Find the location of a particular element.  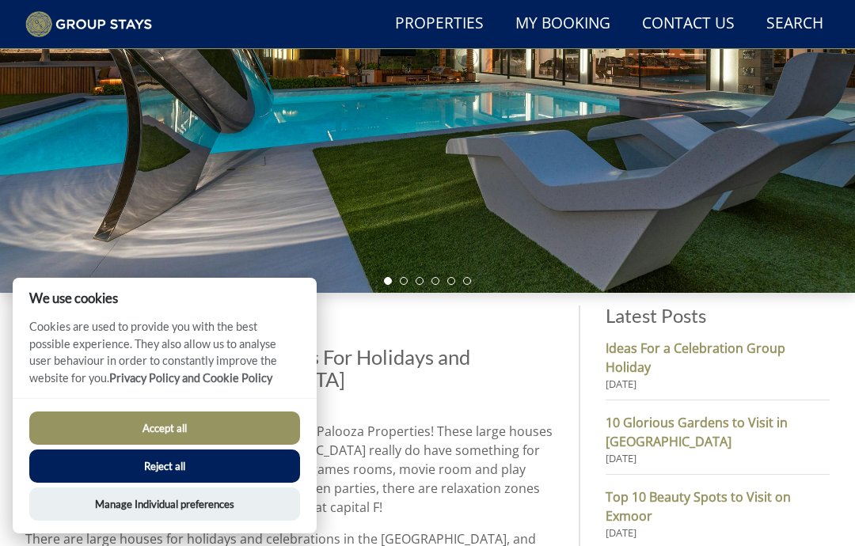

button: Accept all is located at coordinates (165, 428).